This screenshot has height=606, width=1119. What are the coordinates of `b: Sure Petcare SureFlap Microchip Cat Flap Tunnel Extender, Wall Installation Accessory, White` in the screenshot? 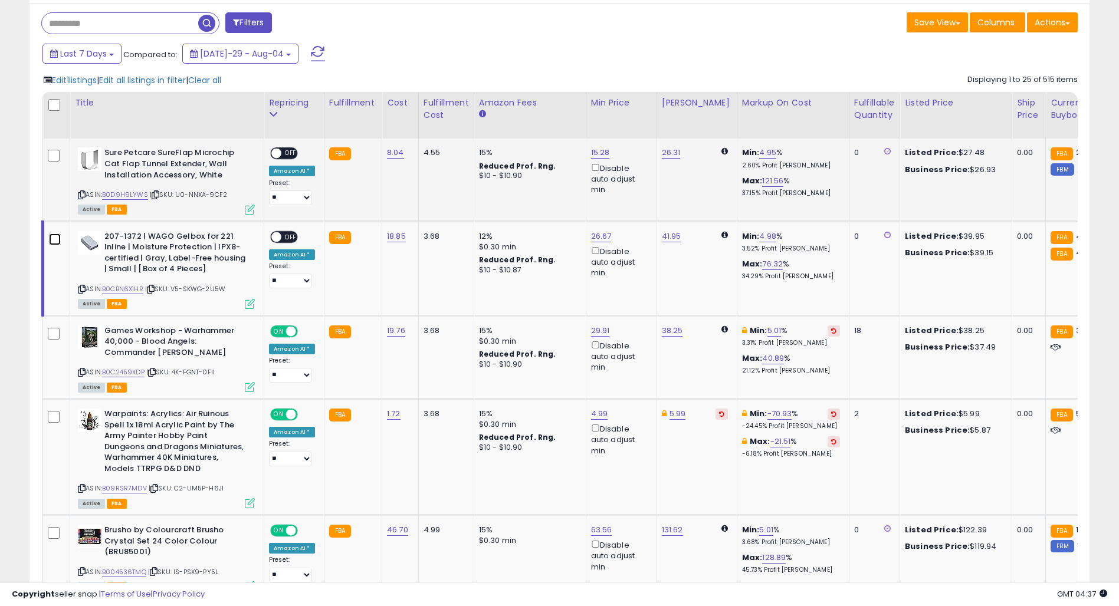 It's located at (176, 165).